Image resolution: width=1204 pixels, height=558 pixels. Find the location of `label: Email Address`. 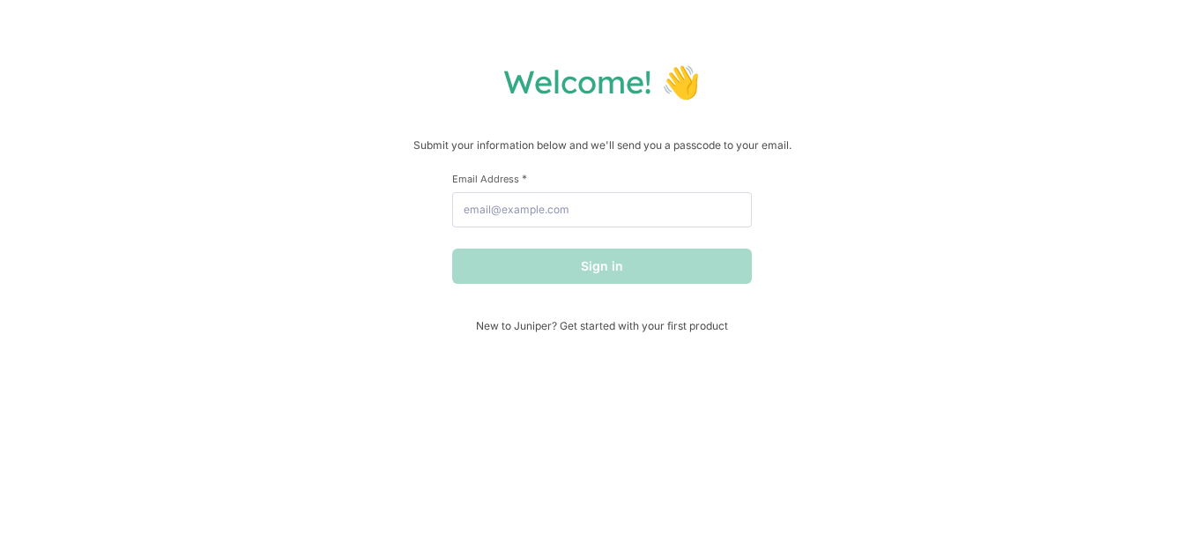

label: Email Address is located at coordinates (602, 178).